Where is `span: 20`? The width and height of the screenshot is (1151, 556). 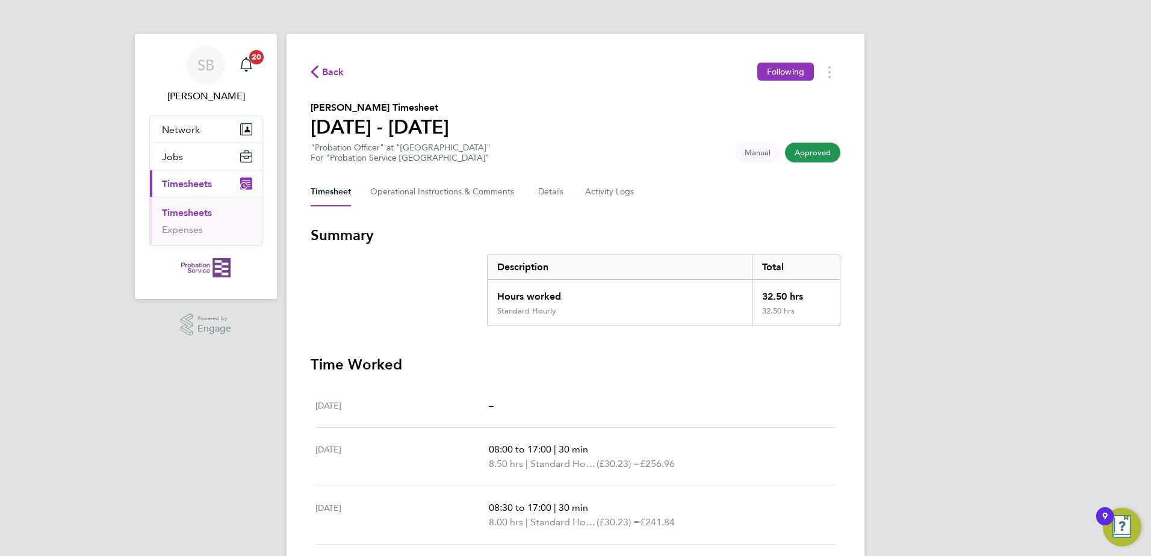 span: 20 is located at coordinates (257, 57).